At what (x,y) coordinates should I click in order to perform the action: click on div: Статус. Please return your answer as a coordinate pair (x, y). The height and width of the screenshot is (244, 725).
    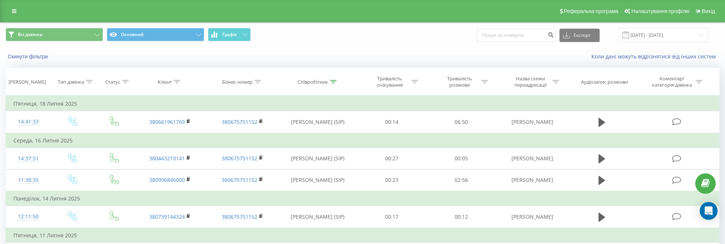
    Looking at the image, I should click on (113, 82).